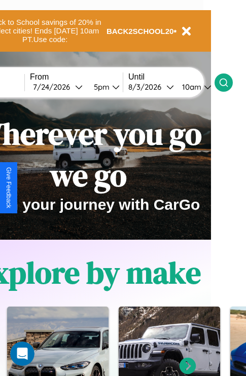 This screenshot has width=246, height=376. I want to click on div: 7 / 24 / 2026, so click(54, 87).